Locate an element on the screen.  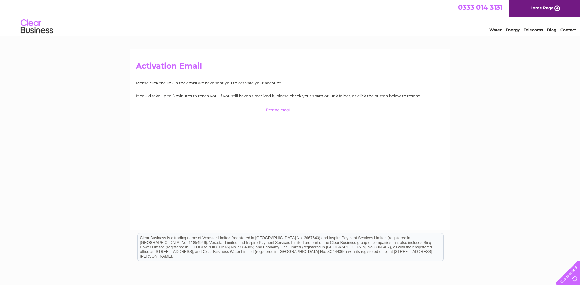
a: Blog is located at coordinates (552, 30).